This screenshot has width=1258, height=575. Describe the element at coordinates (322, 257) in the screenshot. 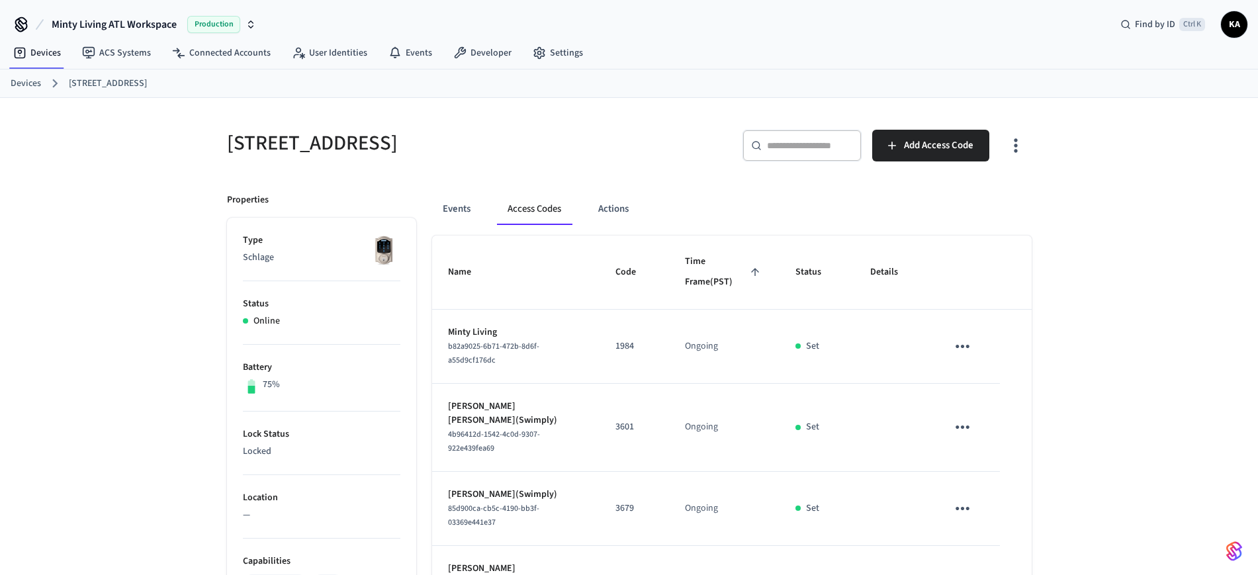

I see `p: Schlage` at that location.